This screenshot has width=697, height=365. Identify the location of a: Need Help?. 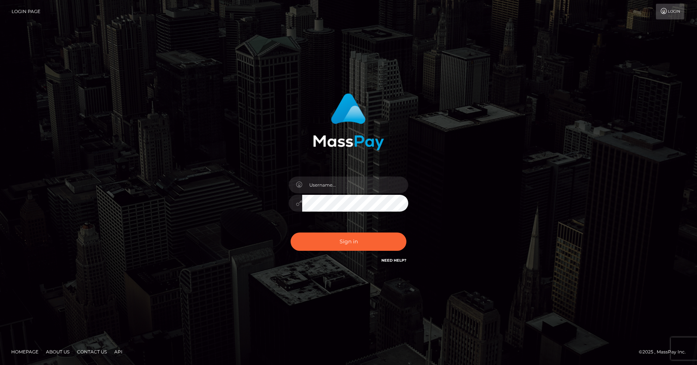
(394, 260).